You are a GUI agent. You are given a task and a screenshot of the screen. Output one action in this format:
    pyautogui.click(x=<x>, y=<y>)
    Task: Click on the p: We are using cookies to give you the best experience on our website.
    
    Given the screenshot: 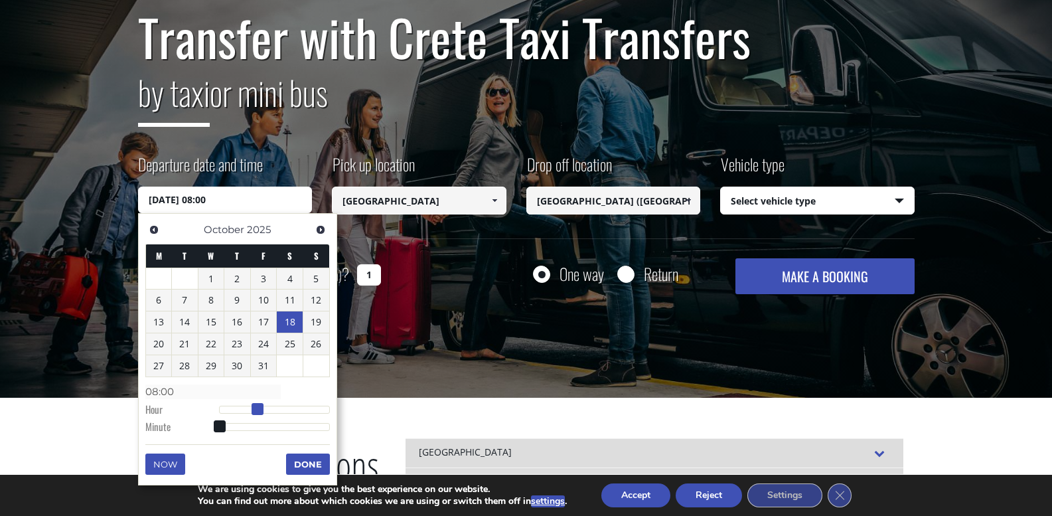 What is the action you would take?
    pyautogui.click(x=382, y=489)
    